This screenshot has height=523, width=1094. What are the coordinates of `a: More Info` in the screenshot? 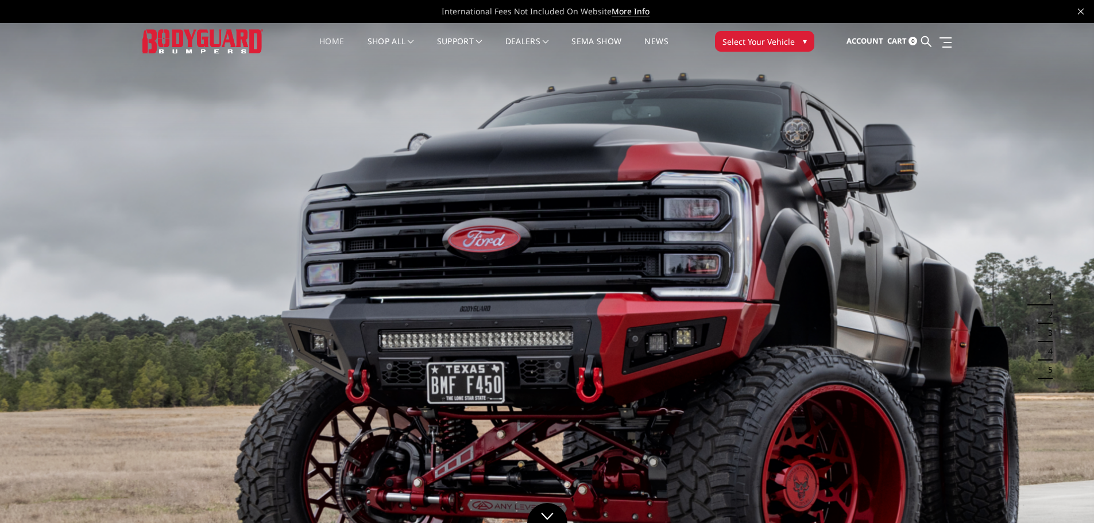 It's located at (630, 11).